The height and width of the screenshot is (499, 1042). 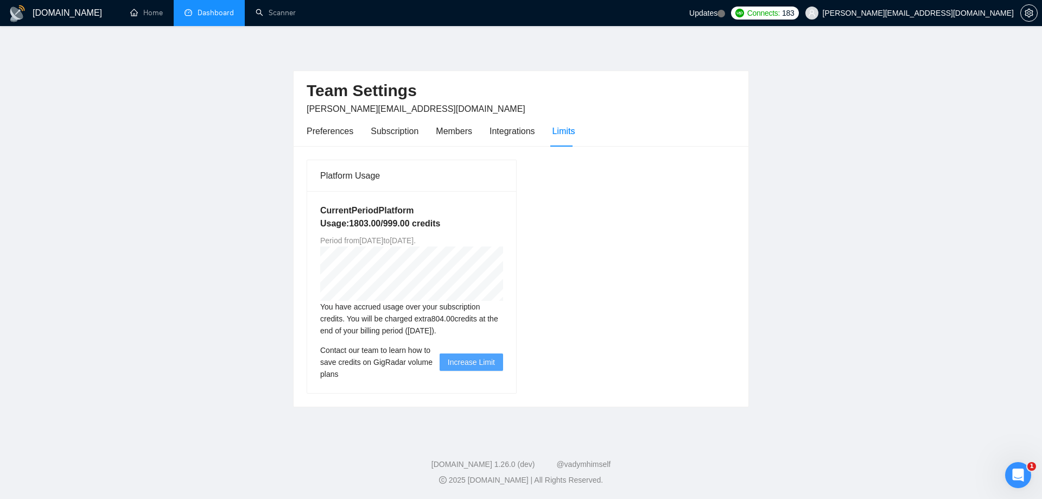 I want to click on a: @vadymhimself, so click(x=583, y=464).